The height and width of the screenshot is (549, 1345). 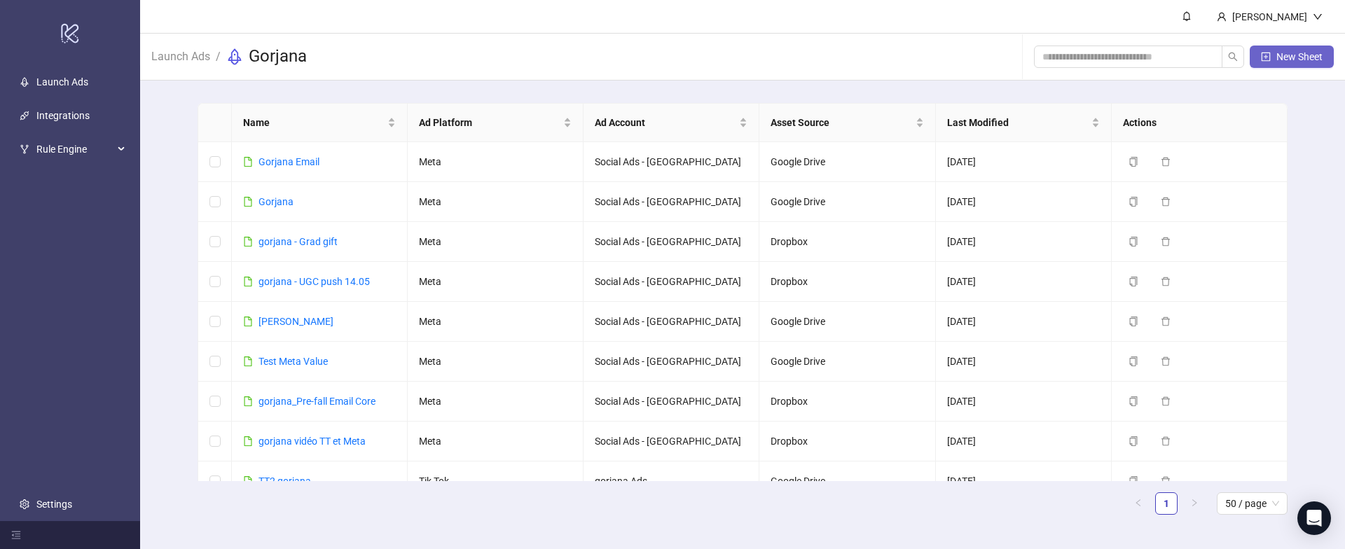 What do you see at coordinates (319, 123) in the screenshot?
I see `th: Name` at bounding box center [319, 123].